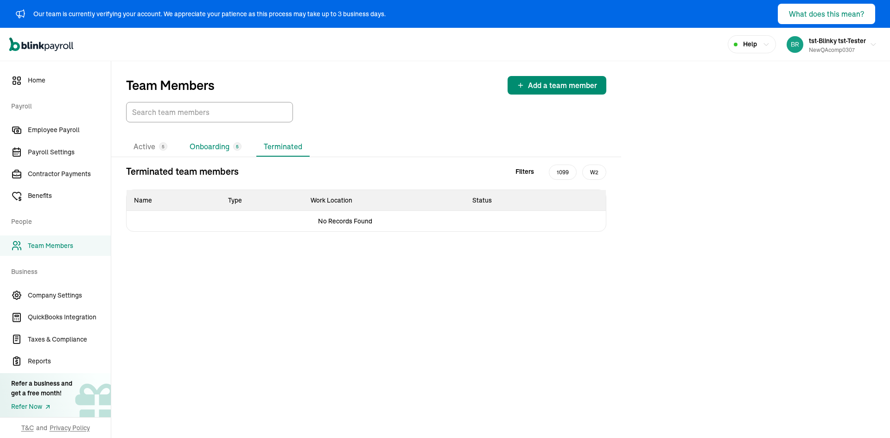 Image resolution: width=890 pixels, height=438 pixels. What do you see at coordinates (58, 221) in the screenshot?
I see `span: People` at bounding box center [58, 221].